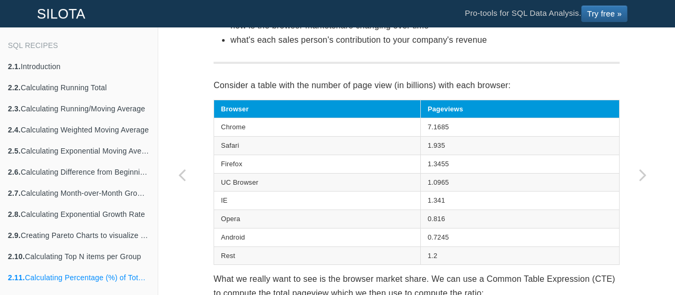 The width and height of the screenshot is (675, 295). Describe the element at coordinates (425, 40) in the screenshot. I see `li: what's each sales person's contribution to your company's revenue` at that location.